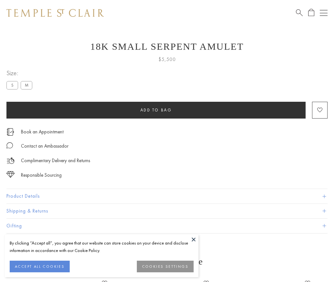  I want to click on span: Size:, so click(21, 73).